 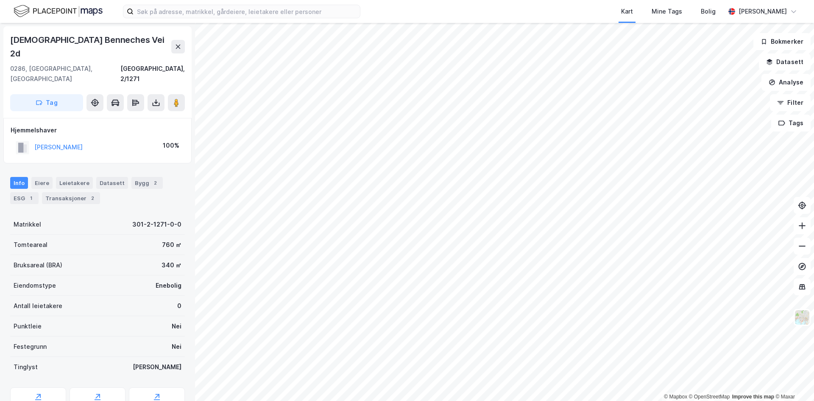 What do you see at coordinates (30, 346) in the screenshot?
I see `div: Festegrunn` at bounding box center [30, 346].